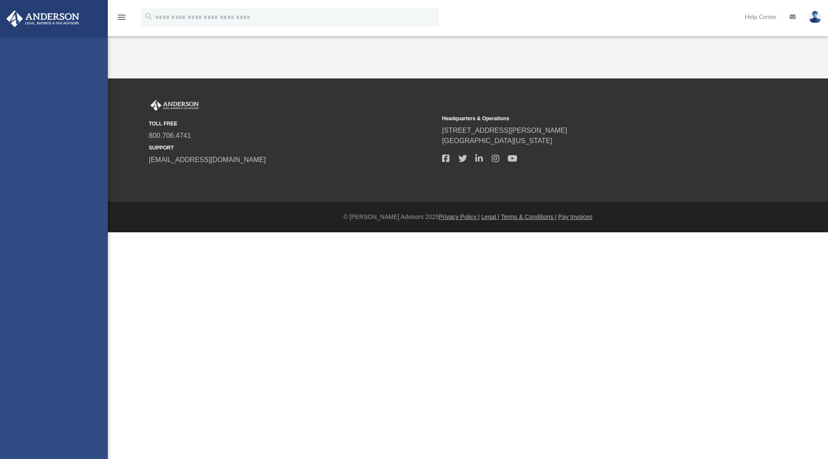  What do you see at coordinates (490, 217) in the screenshot?
I see `a: Legal |` at bounding box center [490, 217].